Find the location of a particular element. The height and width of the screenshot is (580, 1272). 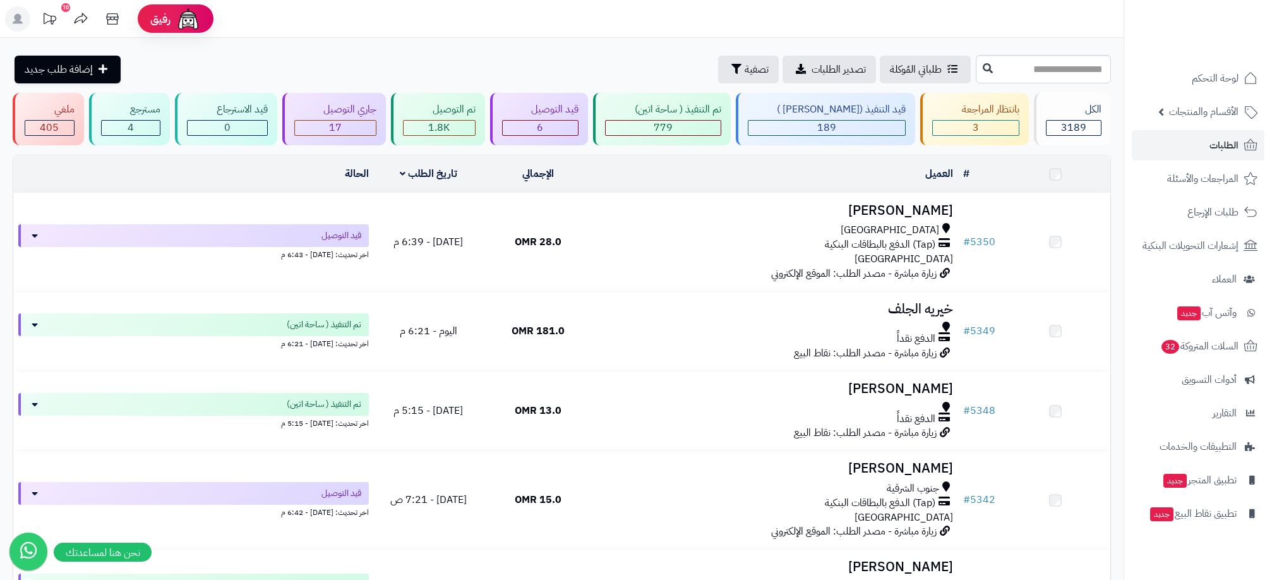

div: 405 is located at coordinates (49, 128).